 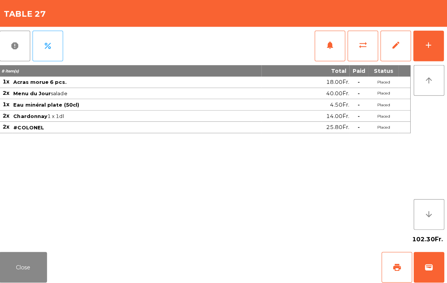 What do you see at coordinates (429, 45) in the screenshot?
I see `button: add` at bounding box center [429, 45].